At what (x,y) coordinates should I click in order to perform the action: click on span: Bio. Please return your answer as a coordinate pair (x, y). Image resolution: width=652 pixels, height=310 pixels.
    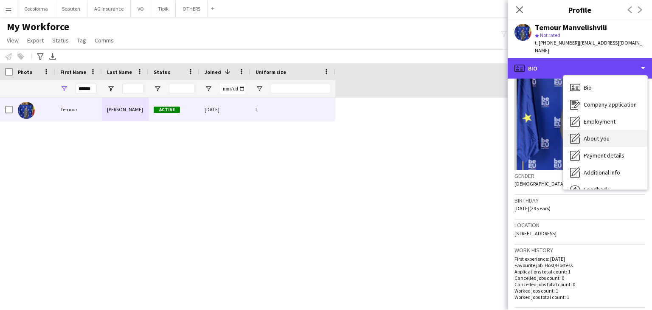
    Looking at the image, I should click on (588, 87).